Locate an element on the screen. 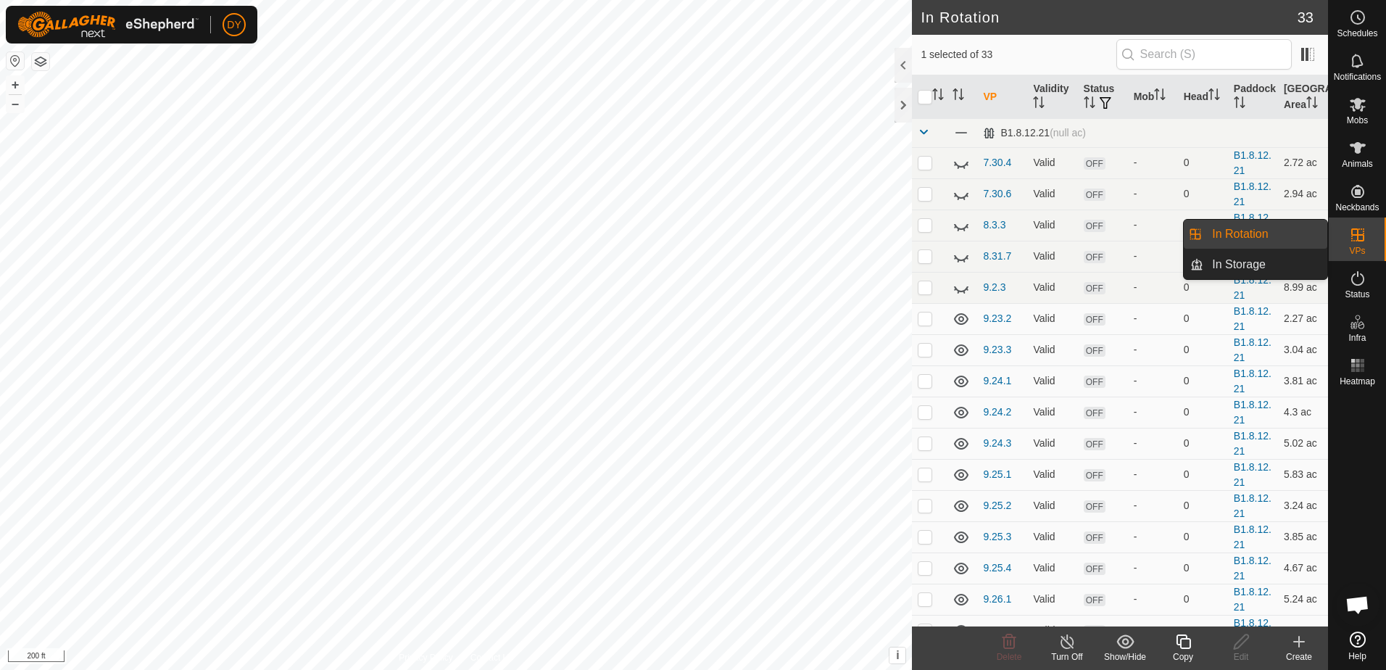  td: 2.72 ac is located at coordinates (1302, 162).